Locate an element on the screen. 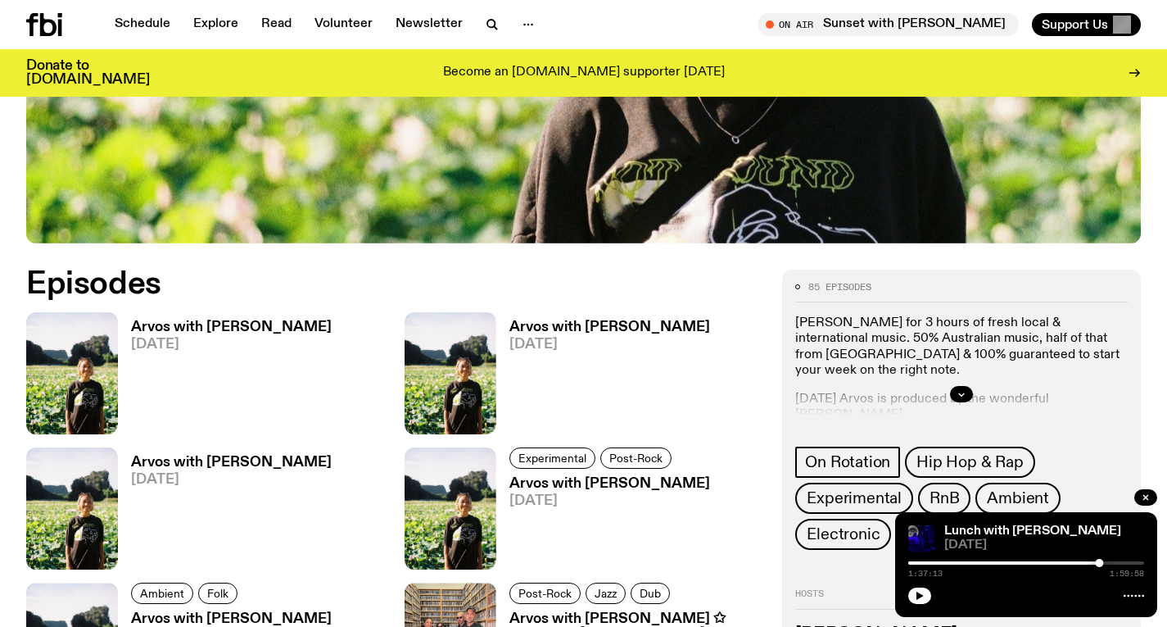 Image resolution: width=1167 pixels, height=627 pixels. a: Folk is located at coordinates (218, 593).